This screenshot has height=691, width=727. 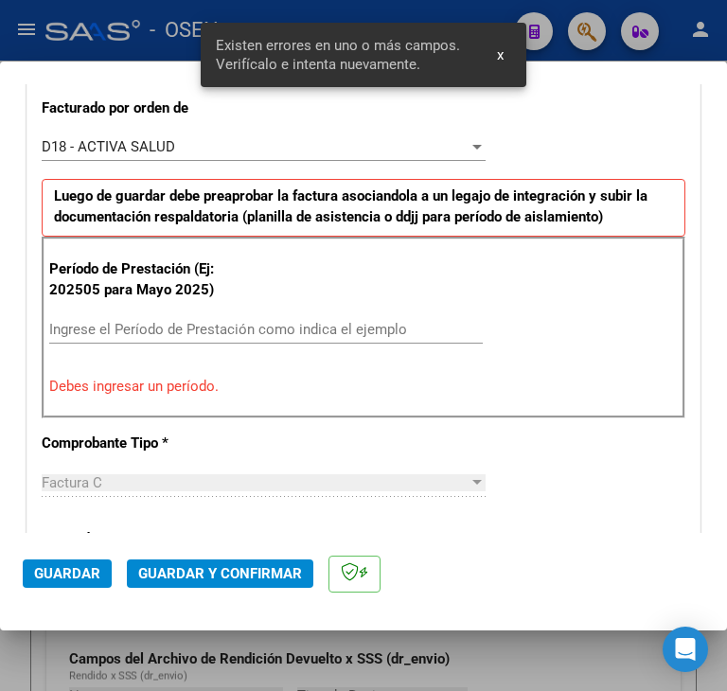 What do you see at coordinates (67, 573) in the screenshot?
I see `span: Guardar` at bounding box center [67, 573].